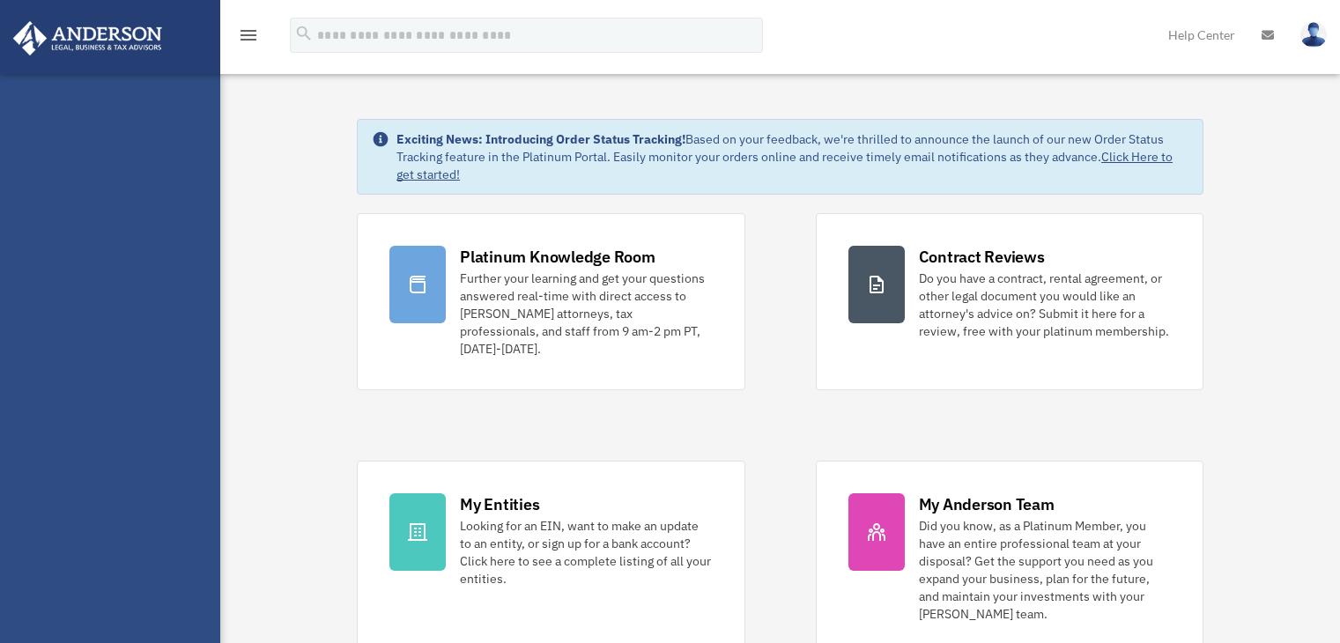 This screenshot has width=1340, height=643. What do you see at coordinates (987, 504) in the screenshot?
I see `div: My Anderson Team` at bounding box center [987, 504].